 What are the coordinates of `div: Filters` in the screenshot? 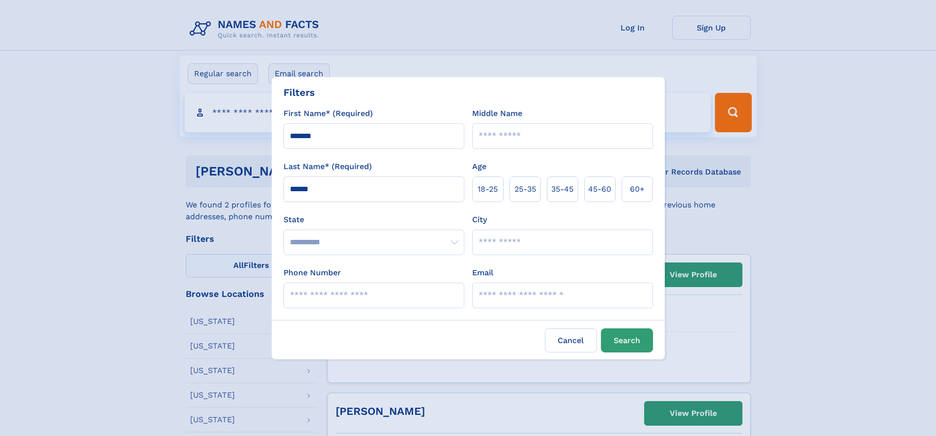 It's located at (299, 92).